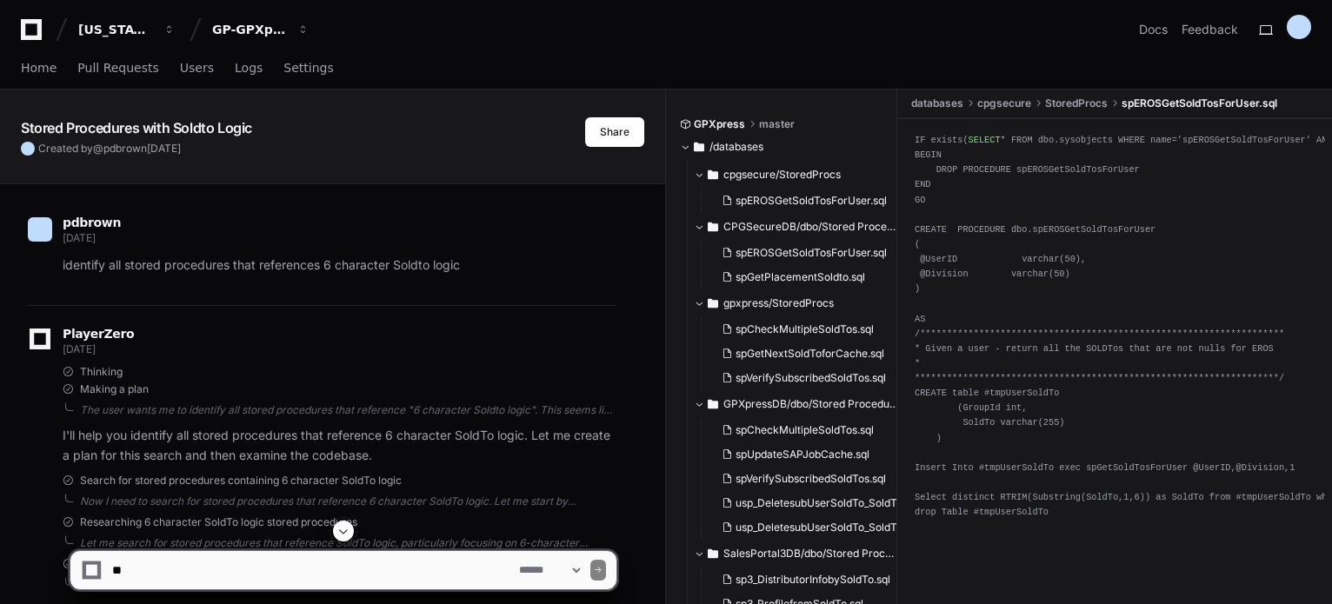 Image resolution: width=1332 pixels, height=604 pixels. I want to click on span: Search for stored procedures containing 6 character SoldTo logic, so click(241, 481).